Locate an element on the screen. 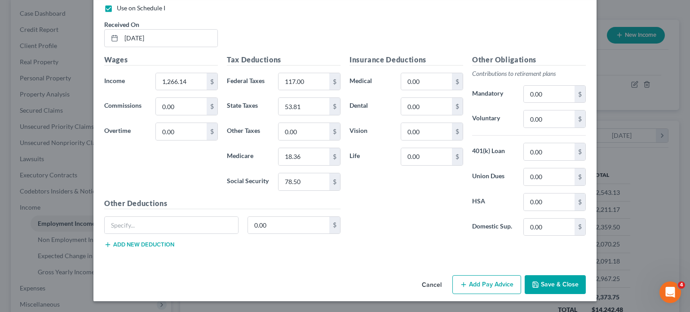 Image resolution: width=690 pixels, height=312 pixels. p: Contributions to retirement plans is located at coordinates (529, 74).